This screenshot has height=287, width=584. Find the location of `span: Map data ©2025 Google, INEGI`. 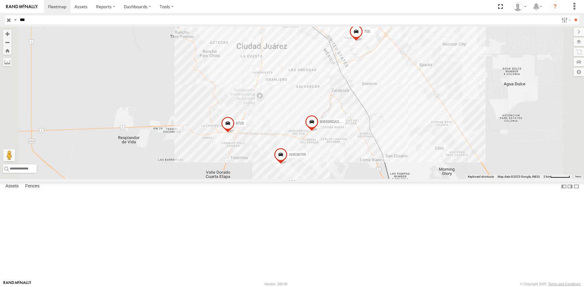

span: Map data ©2025 Google, INEGI is located at coordinates (518, 177).